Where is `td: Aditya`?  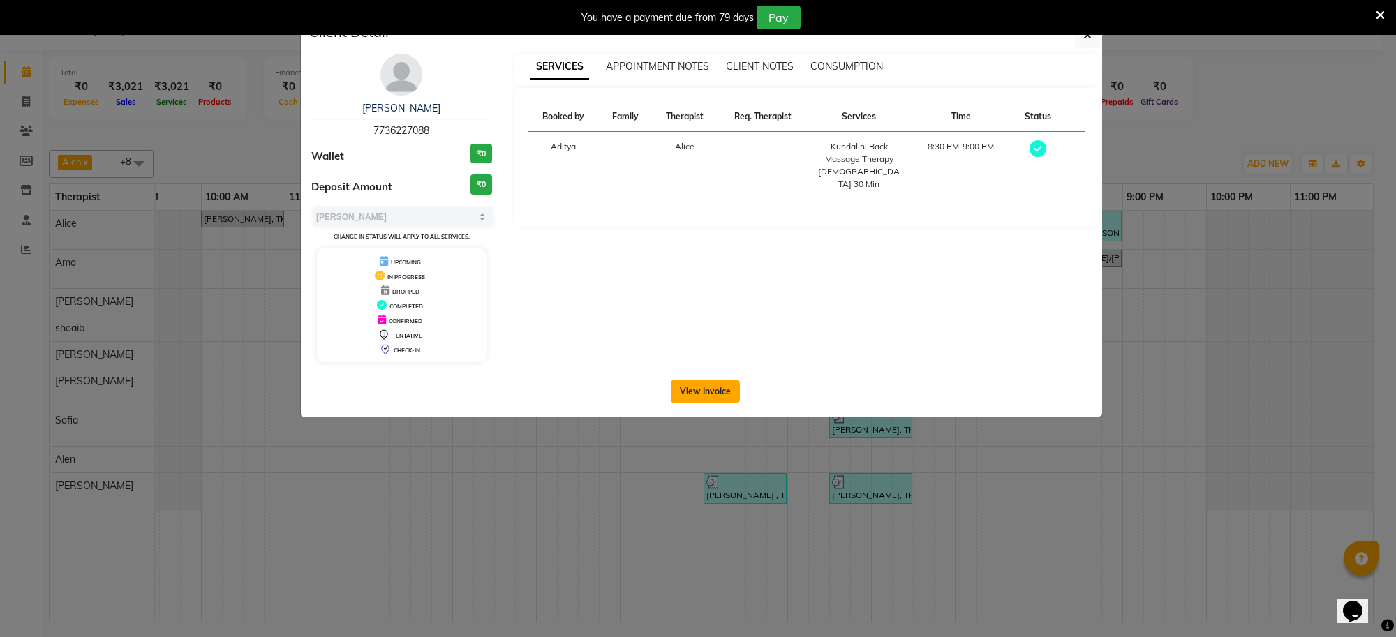 td: Aditya is located at coordinates (563, 165).